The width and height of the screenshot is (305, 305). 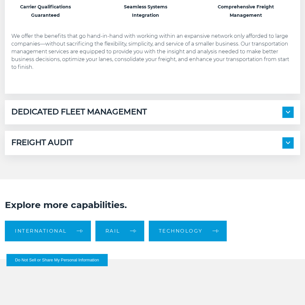 I want to click on span: Technology, so click(x=181, y=231).